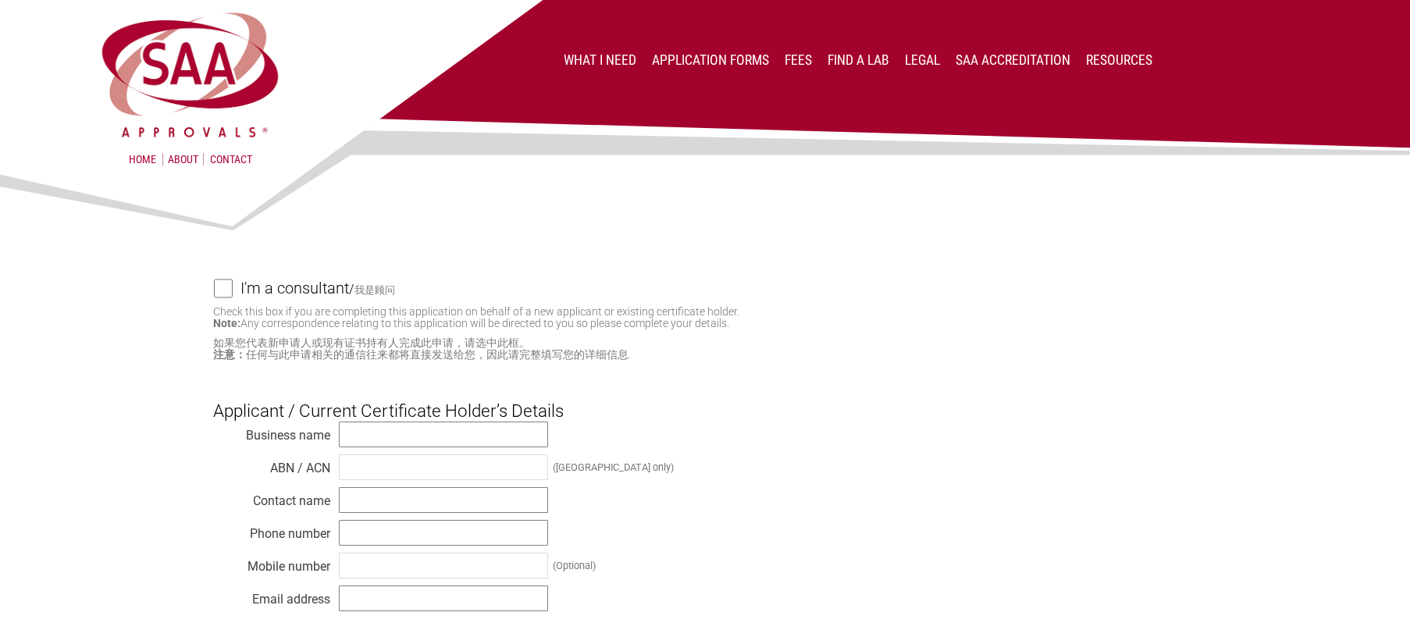  Describe the element at coordinates (272, 497) in the screenshot. I see `div: Contact name` at that location.